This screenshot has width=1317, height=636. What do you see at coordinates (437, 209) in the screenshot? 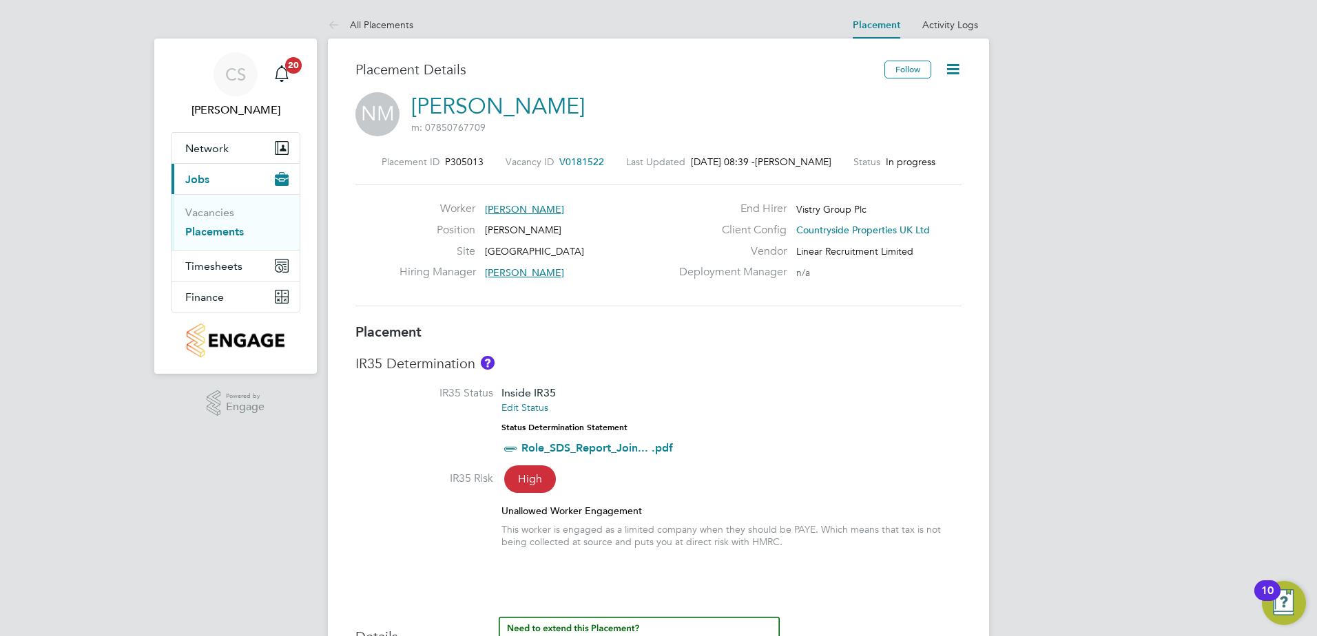
I see `label: Worker` at bounding box center [437, 209].